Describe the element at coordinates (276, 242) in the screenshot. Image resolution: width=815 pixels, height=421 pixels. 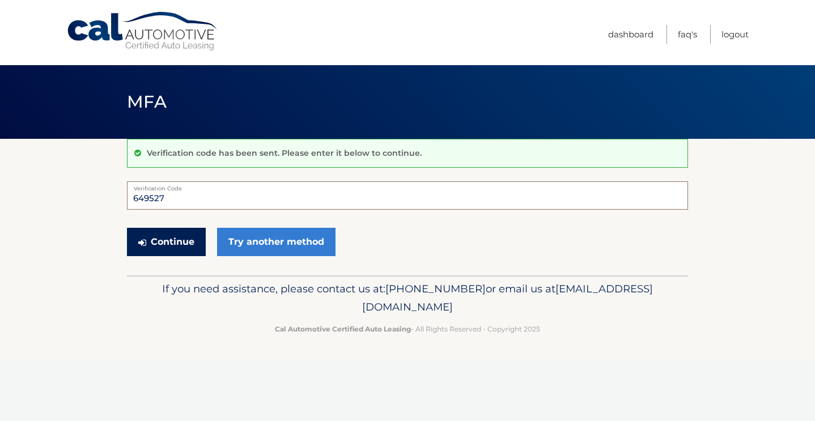
I see `a: Try another method` at that location.